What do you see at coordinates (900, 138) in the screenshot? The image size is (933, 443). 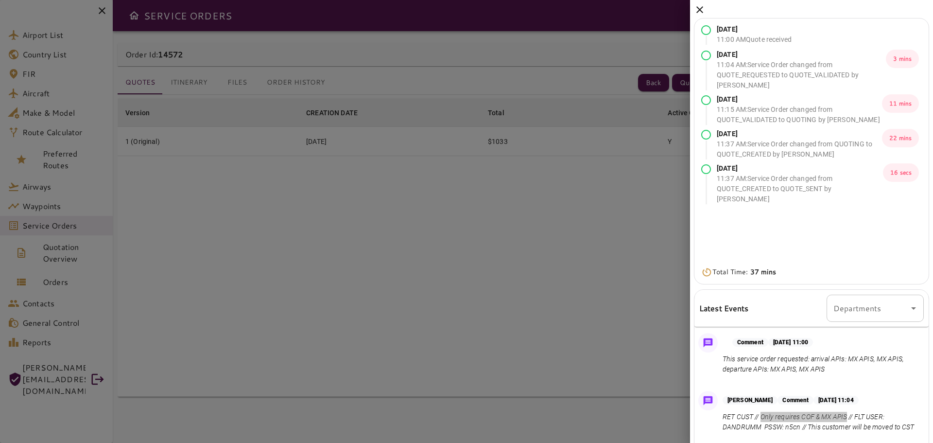 I see `p: 22 mins` at bounding box center [900, 138].